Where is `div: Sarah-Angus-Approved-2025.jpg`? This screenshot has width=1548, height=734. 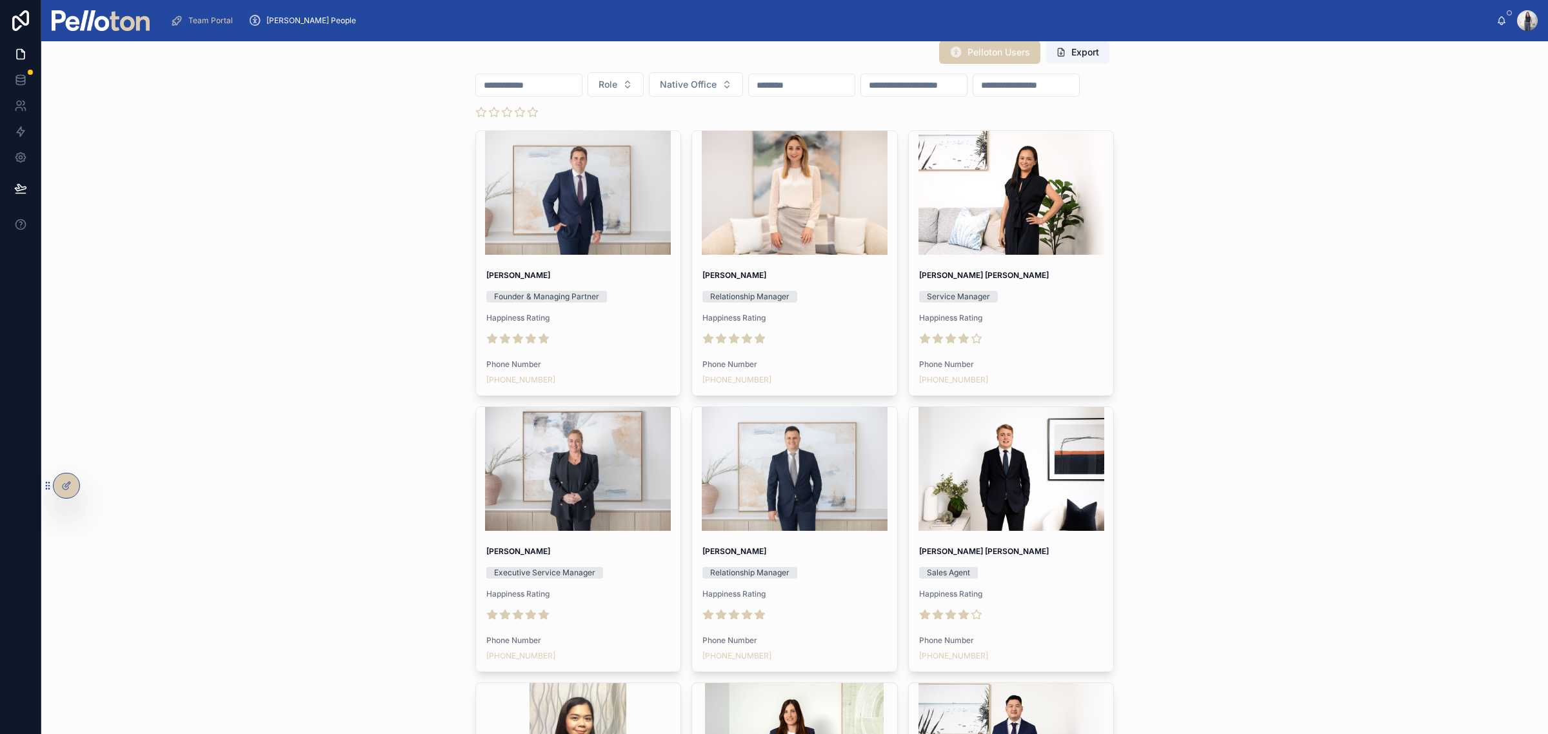
div: Sarah-Angus-Approved-2025.jpg is located at coordinates (578, 469).